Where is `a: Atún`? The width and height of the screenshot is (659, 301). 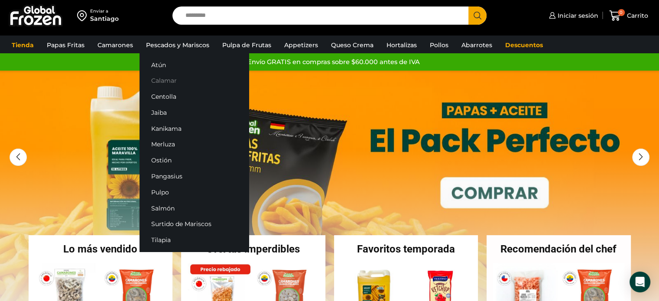
a: Atún is located at coordinates (194, 65).